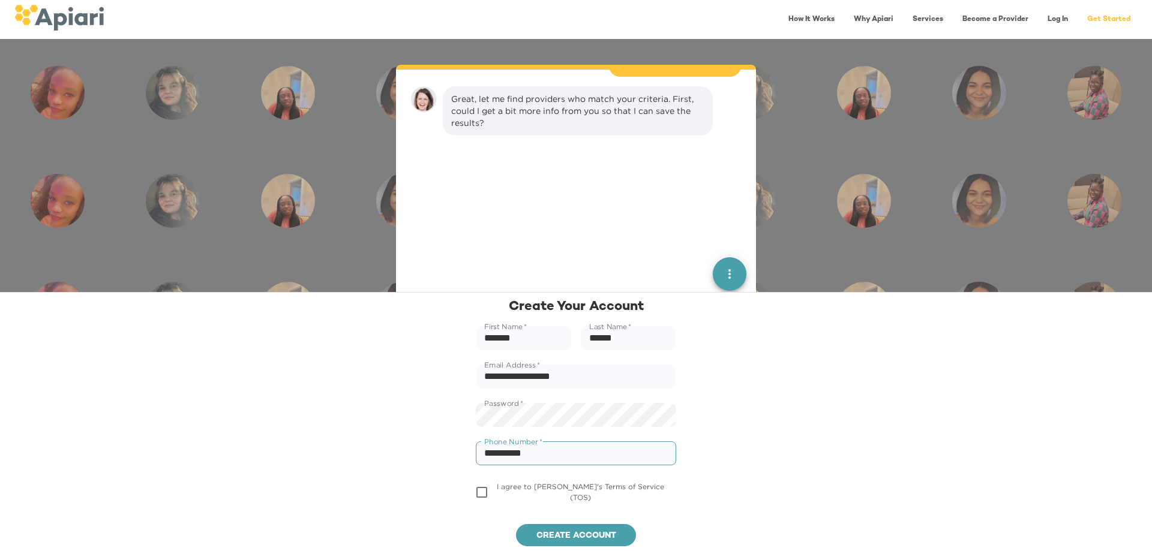  What do you see at coordinates (1057, 19) in the screenshot?
I see `a: Log In` at bounding box center [1057, 19].